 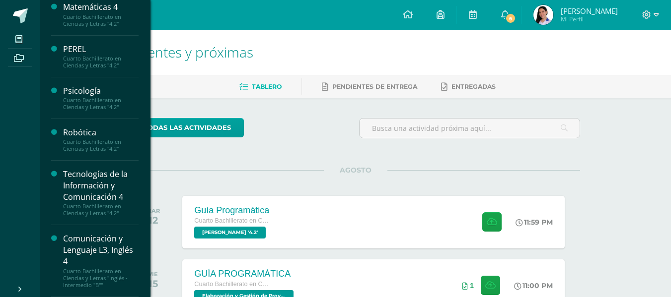 I want to click on span: Pendientes de entrega, so click(x=374, y=86).